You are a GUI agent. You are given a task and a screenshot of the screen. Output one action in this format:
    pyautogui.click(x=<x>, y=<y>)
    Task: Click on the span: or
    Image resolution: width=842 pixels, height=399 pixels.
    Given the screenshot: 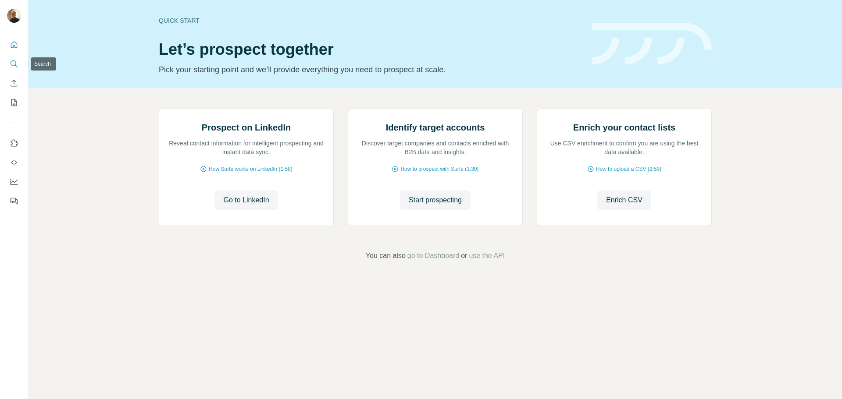 What is the action you would take?
    pyautogui.click(x=464, y=256)
    